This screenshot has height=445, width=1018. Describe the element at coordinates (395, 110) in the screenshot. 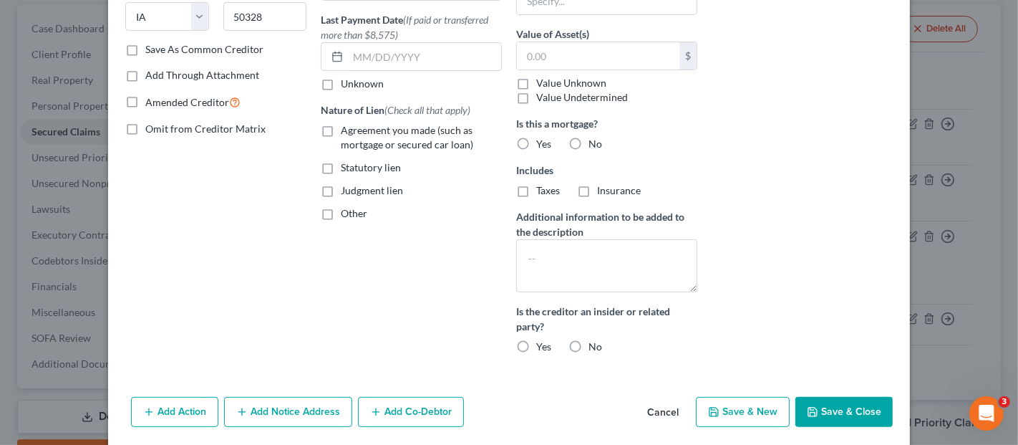

I see `label: Nature of Lien` at that location.